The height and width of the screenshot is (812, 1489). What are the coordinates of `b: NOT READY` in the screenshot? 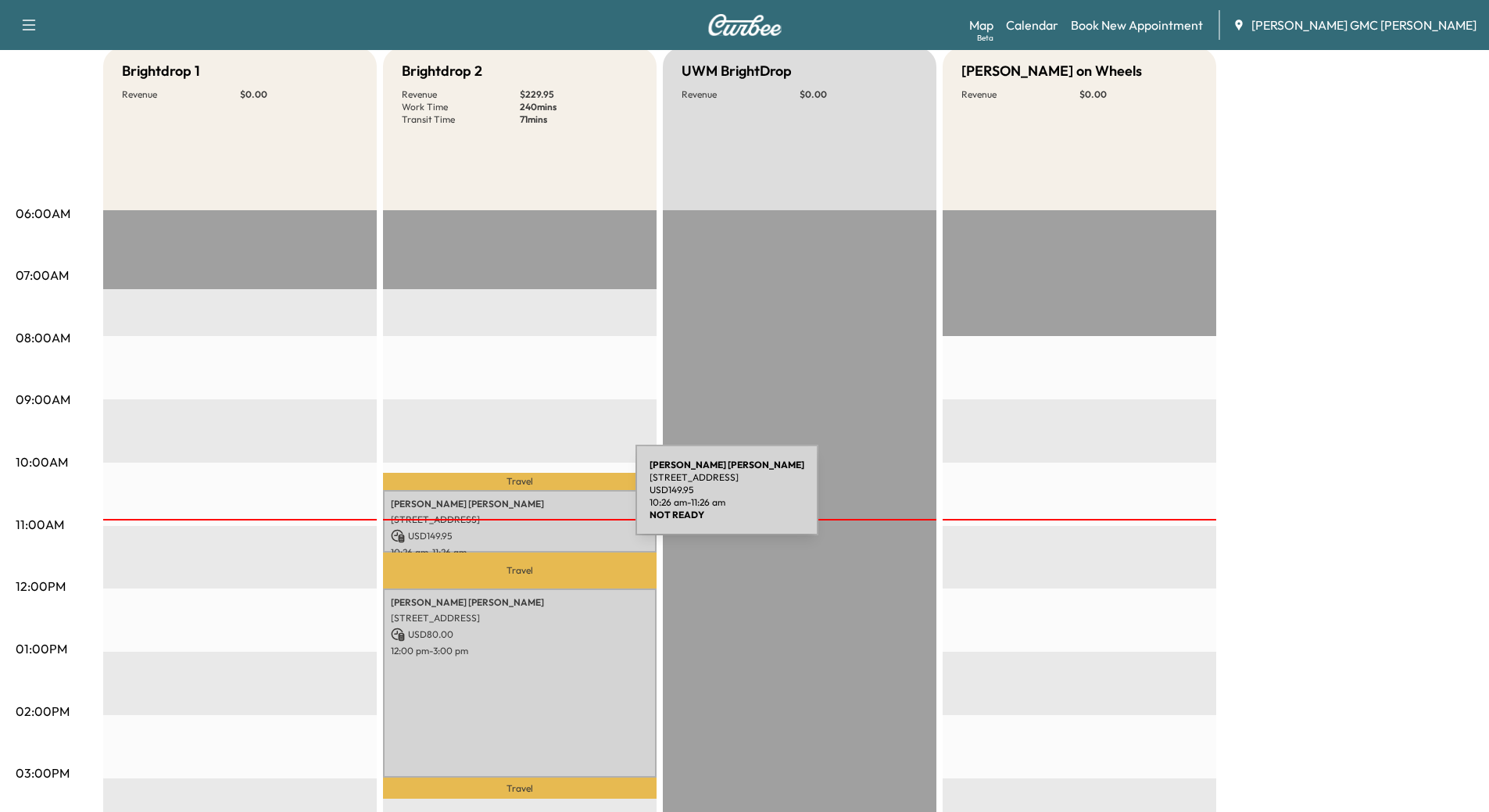 It's located at (677, 514).